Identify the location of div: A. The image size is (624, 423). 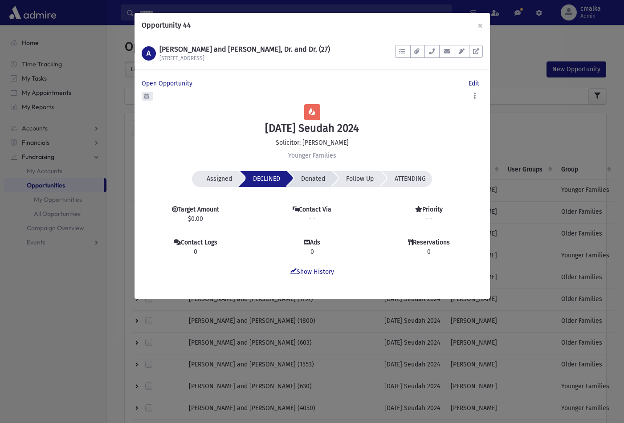
(149, 53).